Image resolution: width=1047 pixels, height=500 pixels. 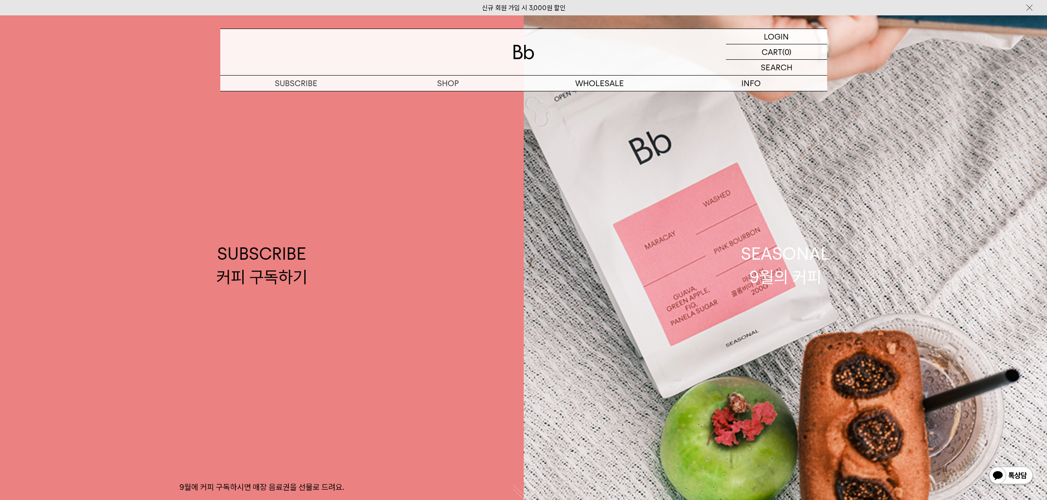 I want to click on p: LOGIN, so click(x=776, y=36).